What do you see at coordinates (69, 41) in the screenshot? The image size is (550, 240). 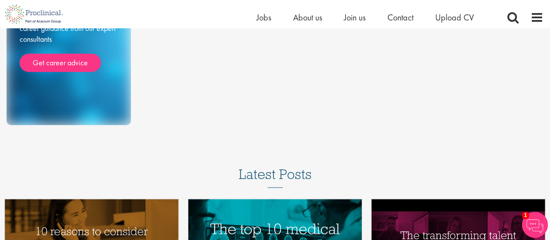 I see `div: From CV and interview tips to career guidance from our expert consultants` at bounding box center [69, 41].